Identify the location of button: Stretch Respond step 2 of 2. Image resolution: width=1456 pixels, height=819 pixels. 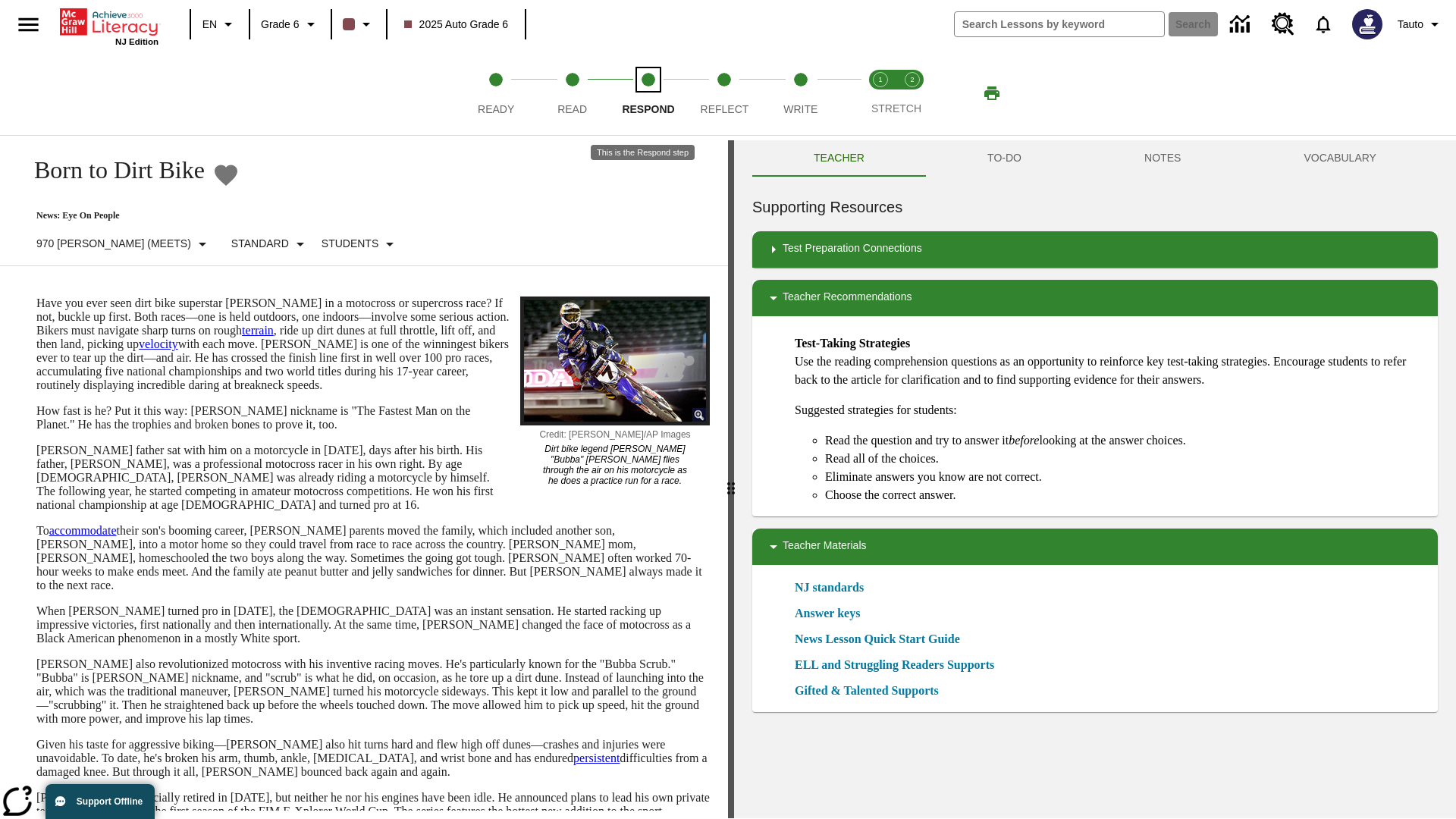
(912, 94).